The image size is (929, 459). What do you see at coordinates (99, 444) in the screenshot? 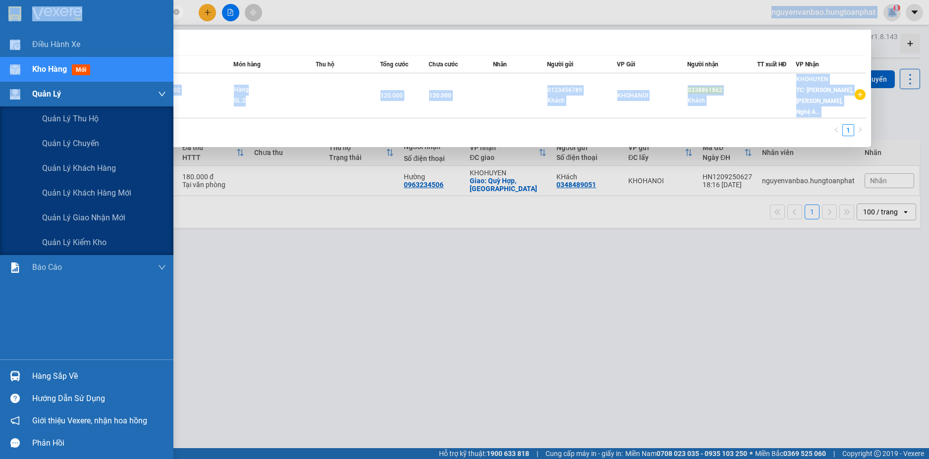
I see `div: Phản hồi` at bounding box center [99, 444].